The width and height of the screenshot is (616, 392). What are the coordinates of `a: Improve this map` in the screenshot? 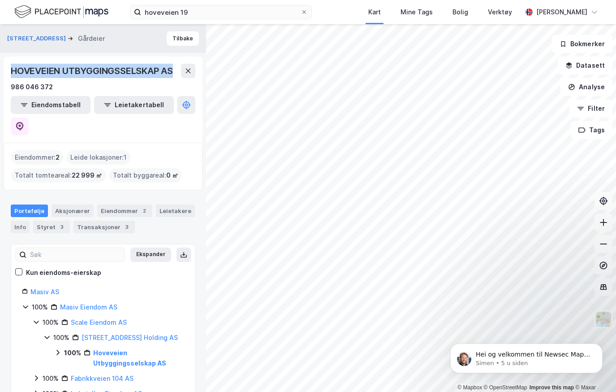 It's located at (552, 387).